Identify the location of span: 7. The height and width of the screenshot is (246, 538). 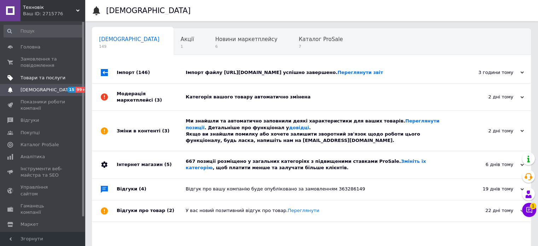
(320, 46).